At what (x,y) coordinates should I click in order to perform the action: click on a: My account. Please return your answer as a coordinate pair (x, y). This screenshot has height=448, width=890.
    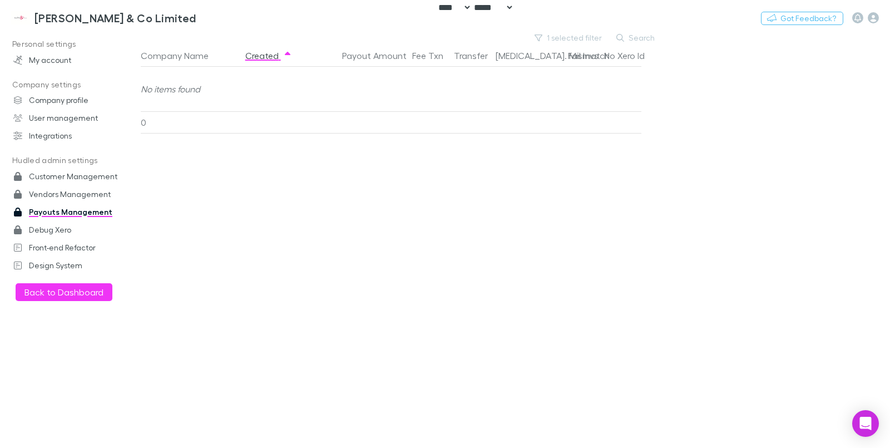
    Looking at the image, I should click on (75, 60).